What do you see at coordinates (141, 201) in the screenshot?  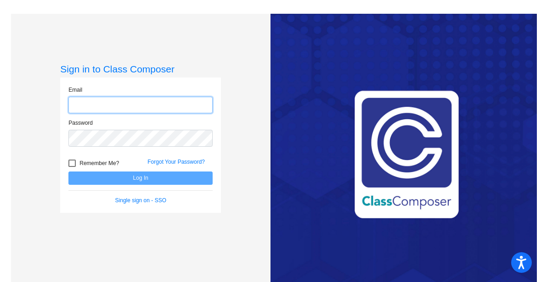 I see `a: Single sign on - SSO` at bounding box center [141, 201].